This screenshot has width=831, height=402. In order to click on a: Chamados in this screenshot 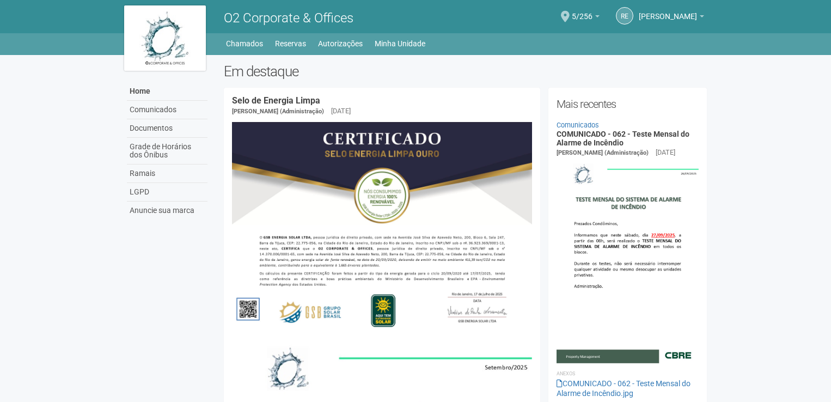, I will do `click(245, 44)`.